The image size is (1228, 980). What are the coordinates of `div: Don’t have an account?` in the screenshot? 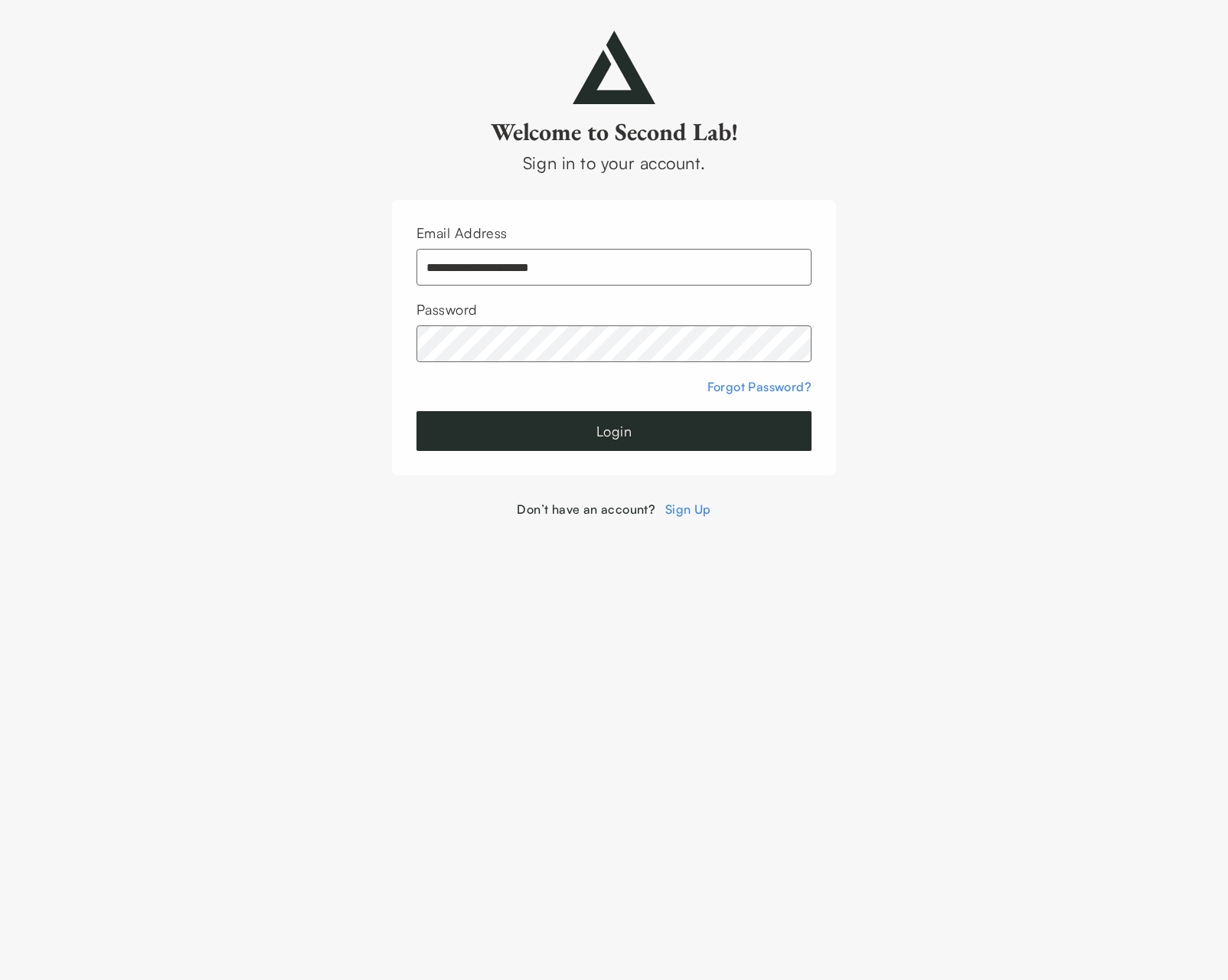 It's located at (614, 509).